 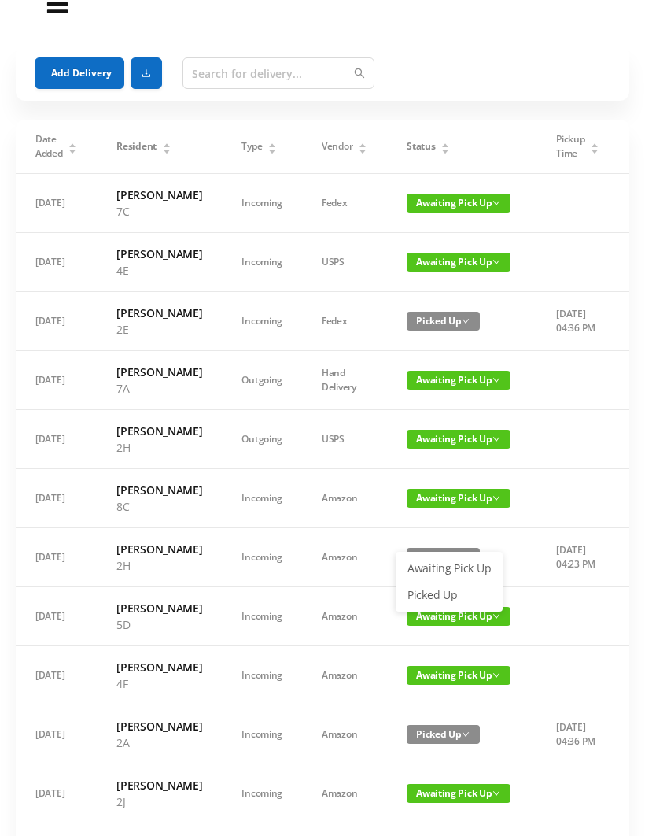 What do you see at coordinates (570, 146) in the screenshot?
I see `span: Pickup Time` at bounding box center [570, 146].